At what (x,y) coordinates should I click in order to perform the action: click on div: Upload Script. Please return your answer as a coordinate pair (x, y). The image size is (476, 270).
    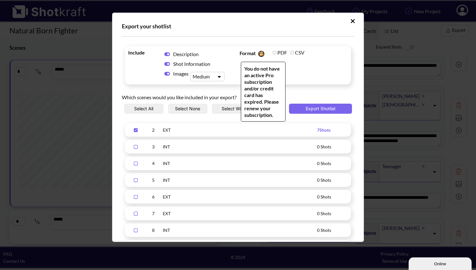
    Looking at the image, I should click on (238, 127).